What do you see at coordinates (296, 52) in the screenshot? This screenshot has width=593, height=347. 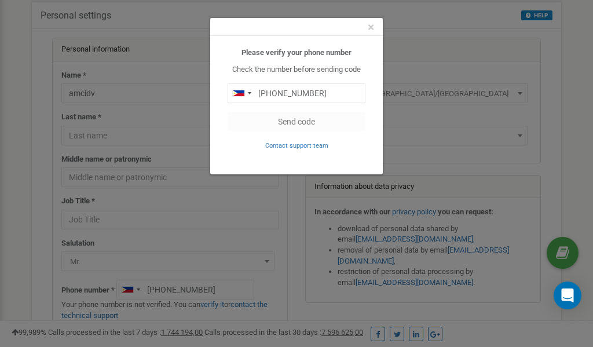 I see `b: Please verify your phone number` at bounding box center [296, 52].